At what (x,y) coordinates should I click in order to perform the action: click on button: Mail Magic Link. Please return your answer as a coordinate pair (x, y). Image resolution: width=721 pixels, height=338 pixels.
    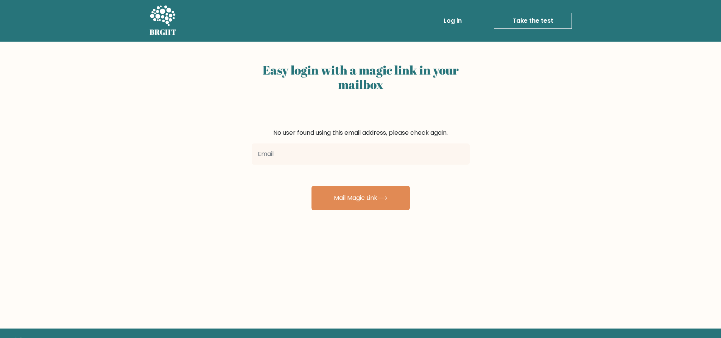
    Looking at the image, I should click on (361, 198).